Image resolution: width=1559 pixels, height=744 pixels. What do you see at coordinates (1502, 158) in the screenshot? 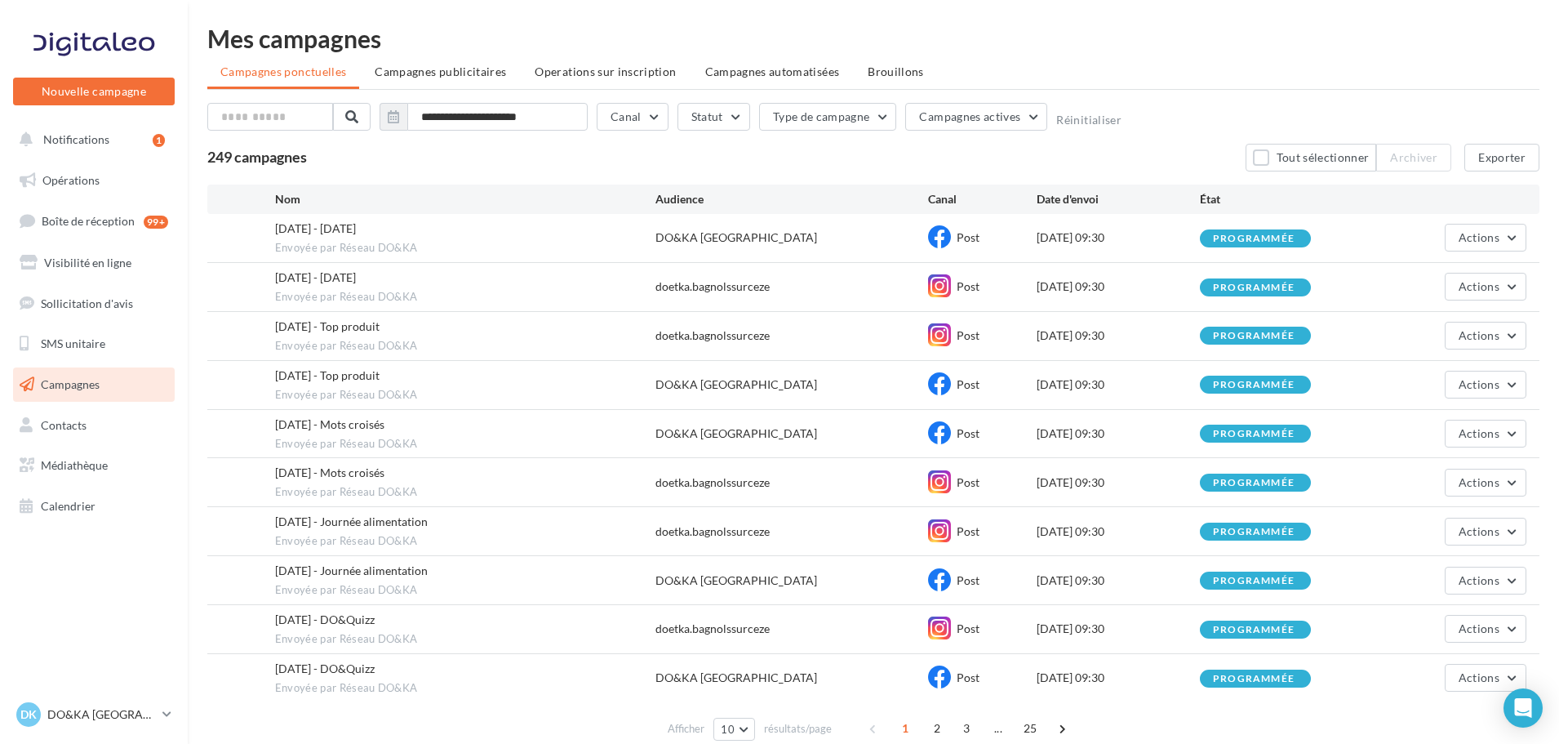
I see `button: Exporter` at bounding box center [1502, 158].